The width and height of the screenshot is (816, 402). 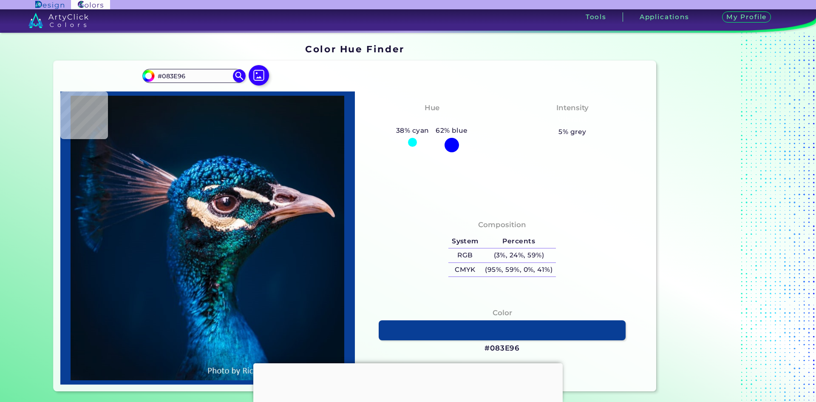 I want to click on h4: Composition, so click(x=502, y=224).